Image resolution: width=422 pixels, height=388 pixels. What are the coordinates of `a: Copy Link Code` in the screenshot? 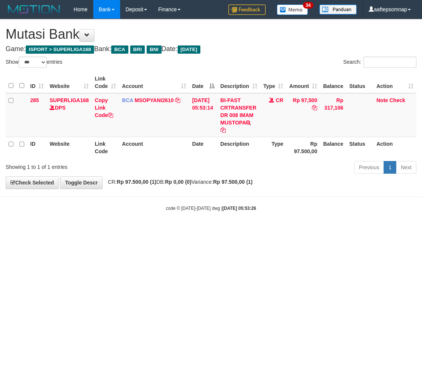 It's located at (104, 108).